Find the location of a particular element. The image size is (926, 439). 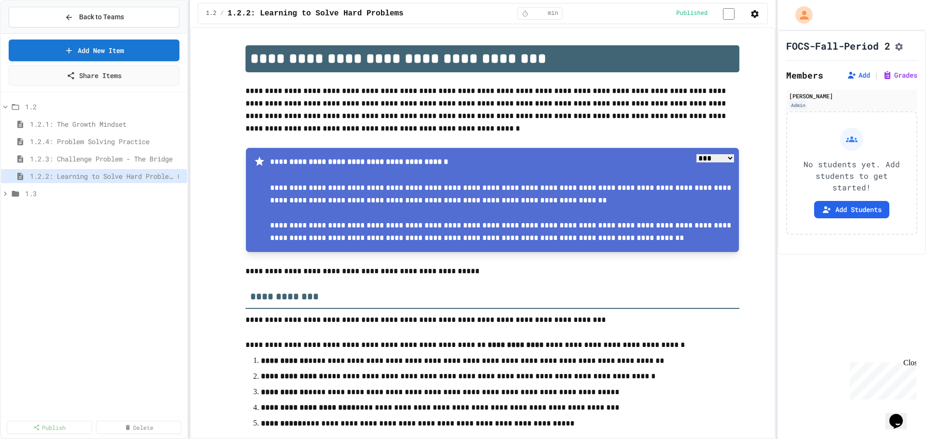

button: Grades is located at coordinates (900, 75).